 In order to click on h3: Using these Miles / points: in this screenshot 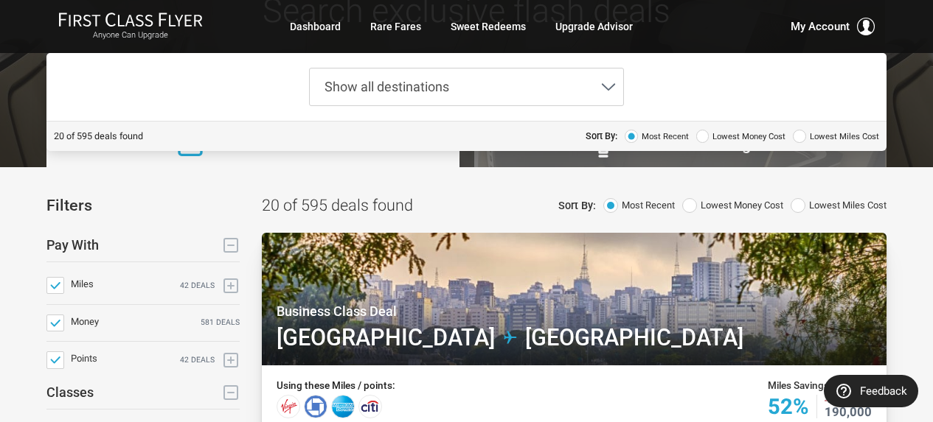, I will do `click(335, 386)`.